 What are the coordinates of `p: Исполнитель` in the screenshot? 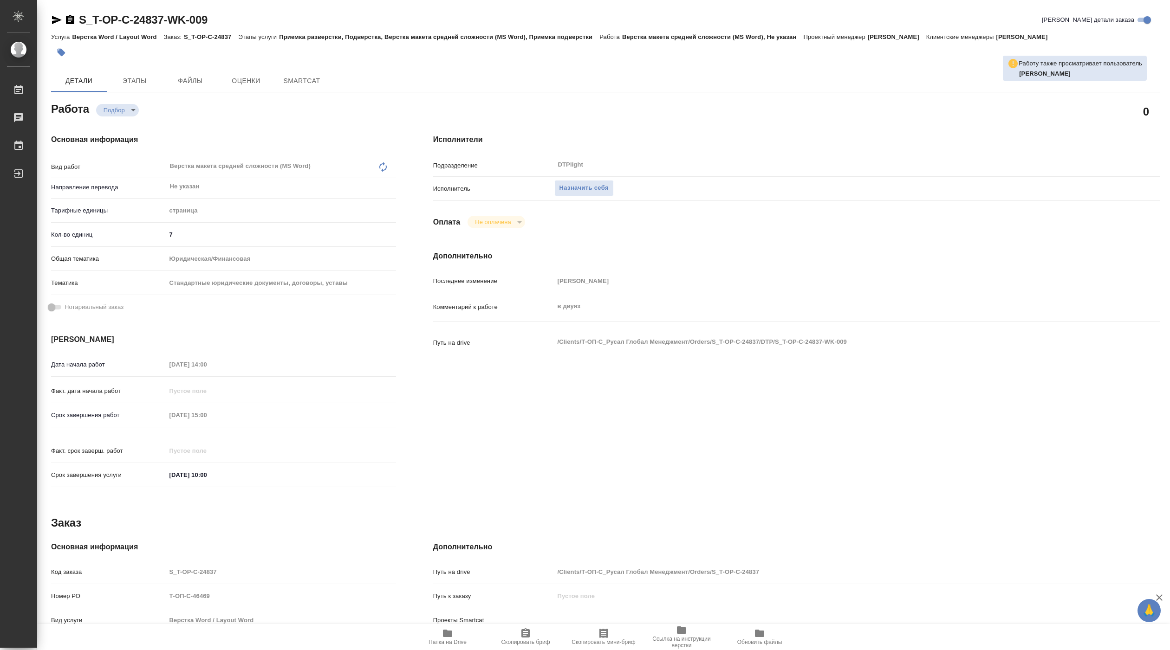 It's located at (493, 189).